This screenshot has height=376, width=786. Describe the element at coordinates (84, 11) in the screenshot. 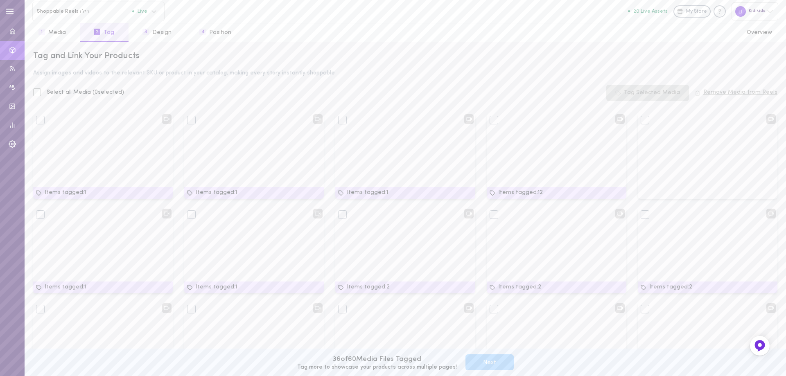

I see `span: Shoppable Reels רילז` at that location.